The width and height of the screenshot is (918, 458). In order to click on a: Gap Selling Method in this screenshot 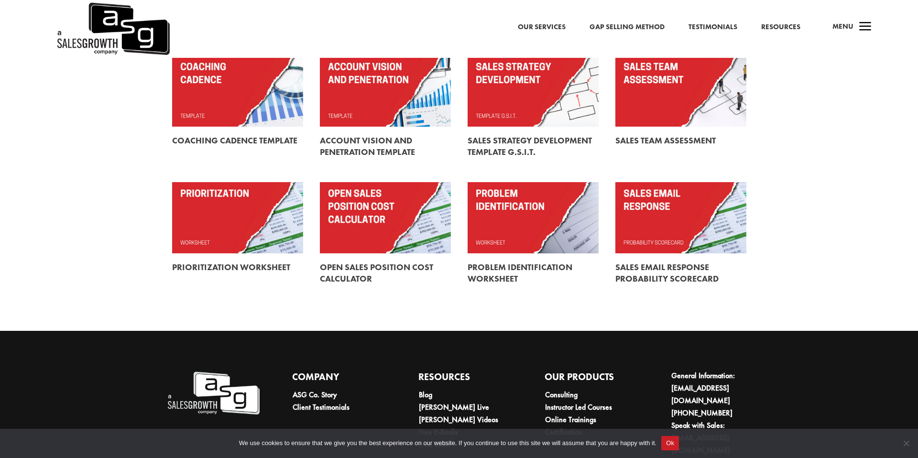, I will do `click(627, 27)`.